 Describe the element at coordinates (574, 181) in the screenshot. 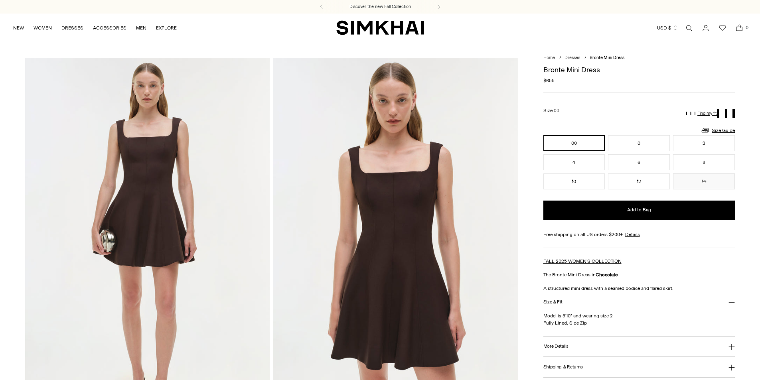

I see `button: 10` at that location.